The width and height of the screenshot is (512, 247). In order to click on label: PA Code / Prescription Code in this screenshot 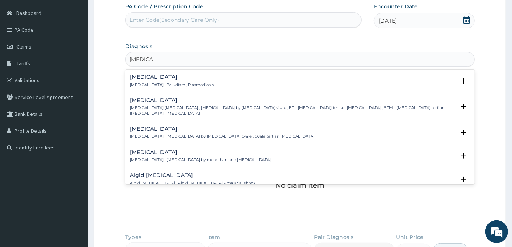, I will do `click(164, 7)`.